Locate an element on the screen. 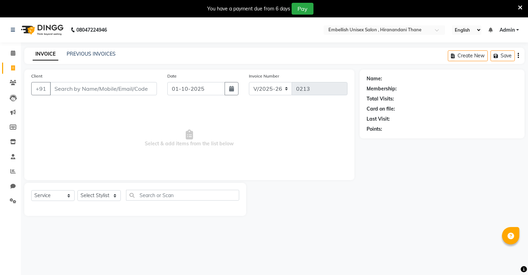 The width and height of the screenshot is (528, 275). div: Total Visits: is located at coordinates (380, 99).